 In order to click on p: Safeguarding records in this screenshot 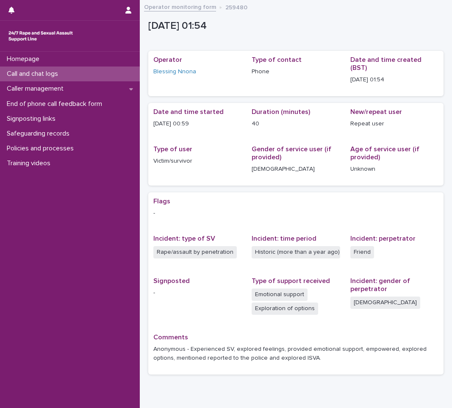, I will do `click(40, 134)`.